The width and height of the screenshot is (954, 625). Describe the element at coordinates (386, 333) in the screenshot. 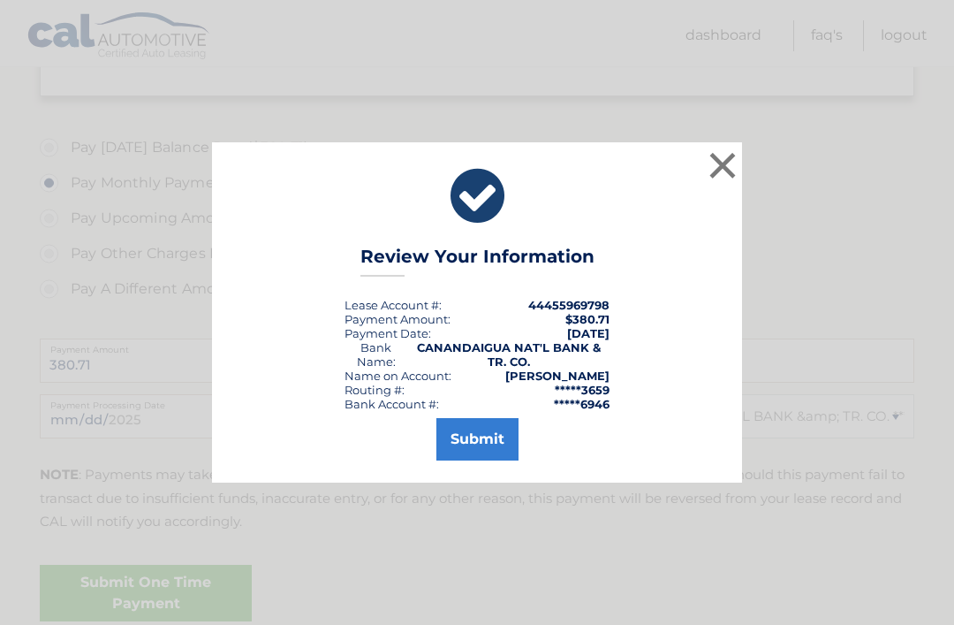

I see `span: Payment Date` at that location.